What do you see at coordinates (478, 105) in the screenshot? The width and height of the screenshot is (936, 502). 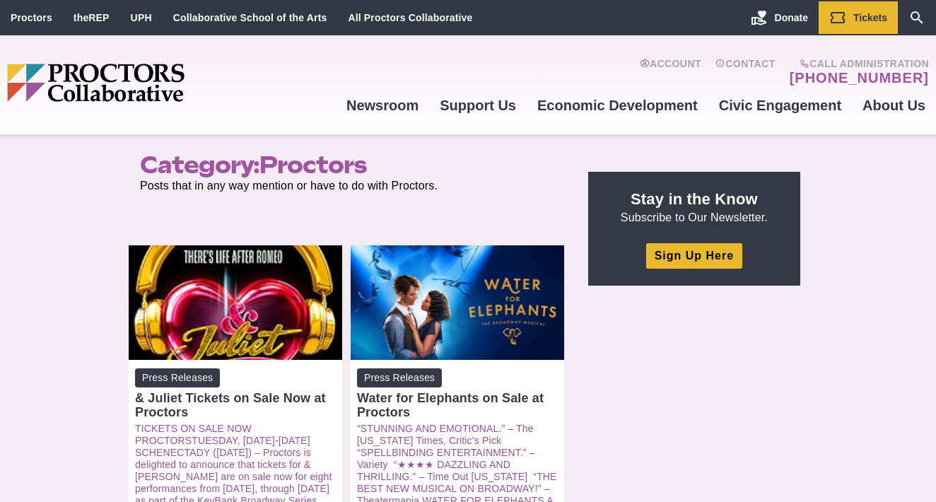 I see `a: Support Us` at bounding box center [478, 105].